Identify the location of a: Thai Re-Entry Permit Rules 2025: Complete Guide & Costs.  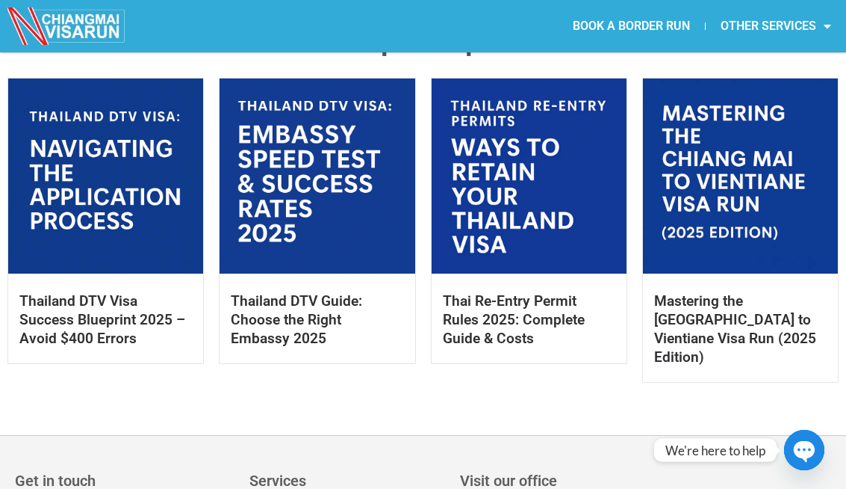
(514, 319).